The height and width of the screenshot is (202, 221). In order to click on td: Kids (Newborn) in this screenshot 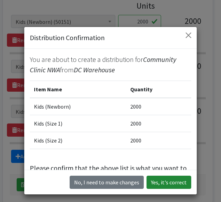, I will do `click(78, 107)`.